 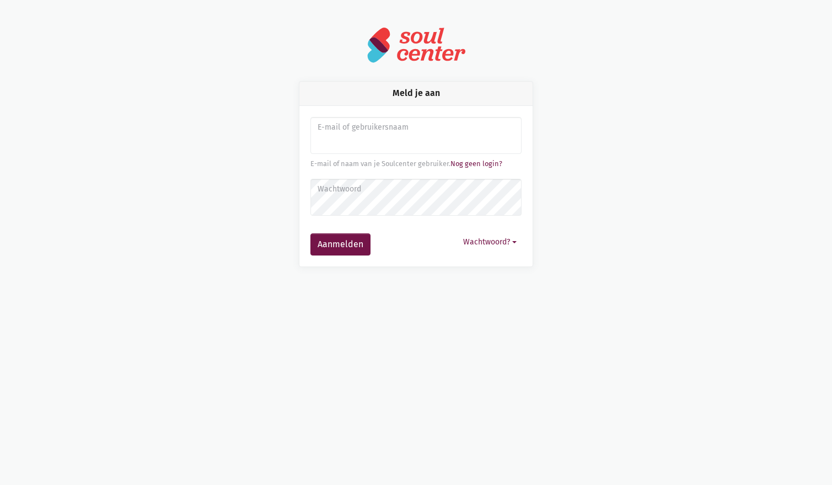 What do you see at coordinates (416, 186) in the screenshot?
I see `form: Aanmelden` at bounding box center [416, 186].